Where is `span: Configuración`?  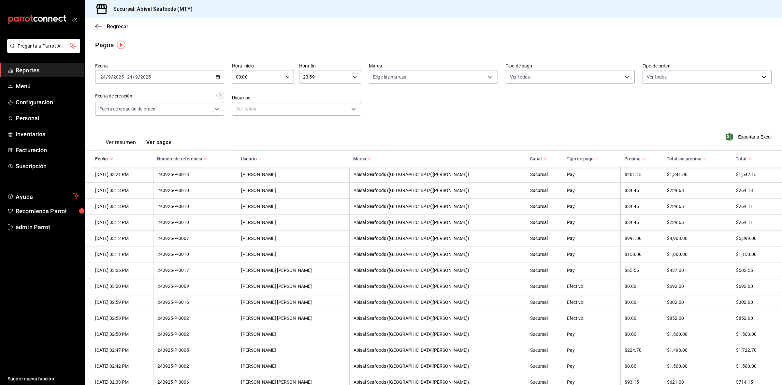
span: Configuración is located at coordinates (47, 102).